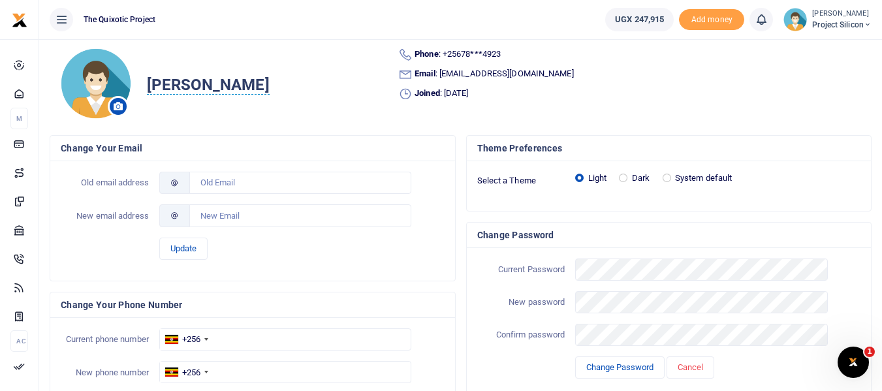 This screenshot has width=882, height=391. I want to click on li: Wallet ballance, so click(639, 20).